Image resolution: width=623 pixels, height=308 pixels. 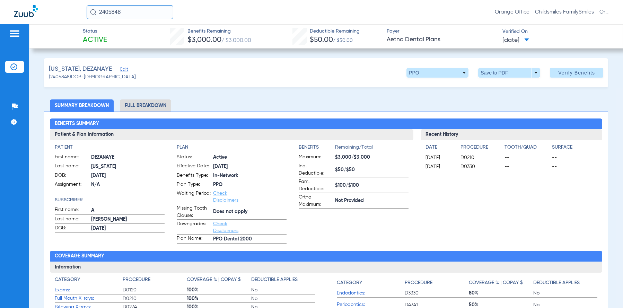 I want to click on span: Fam. Deductible:, so click(x=316, y=186).